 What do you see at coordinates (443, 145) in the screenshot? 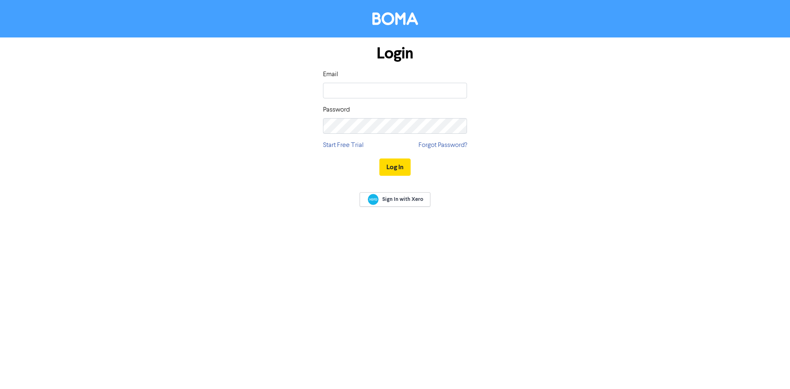
I see `a: Forgot Password?` at bounding box center [443, 145].